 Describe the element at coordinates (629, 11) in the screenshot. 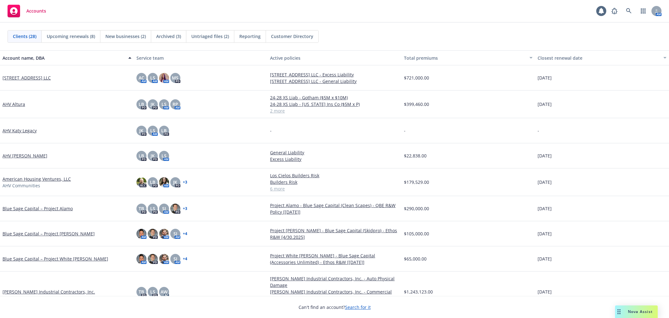

I see `a: Search` at that location.